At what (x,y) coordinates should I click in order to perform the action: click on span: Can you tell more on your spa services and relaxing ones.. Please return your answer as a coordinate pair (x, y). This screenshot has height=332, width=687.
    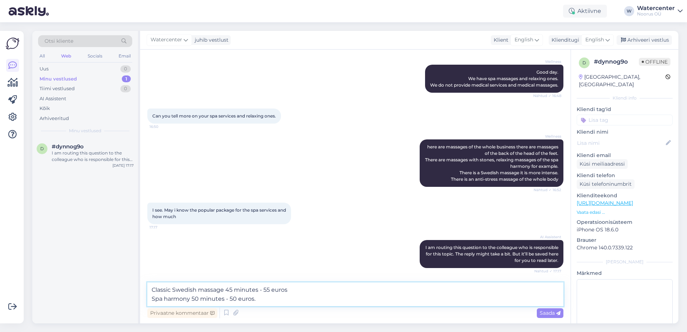
    Looking at the image, I should click on (214, 116).